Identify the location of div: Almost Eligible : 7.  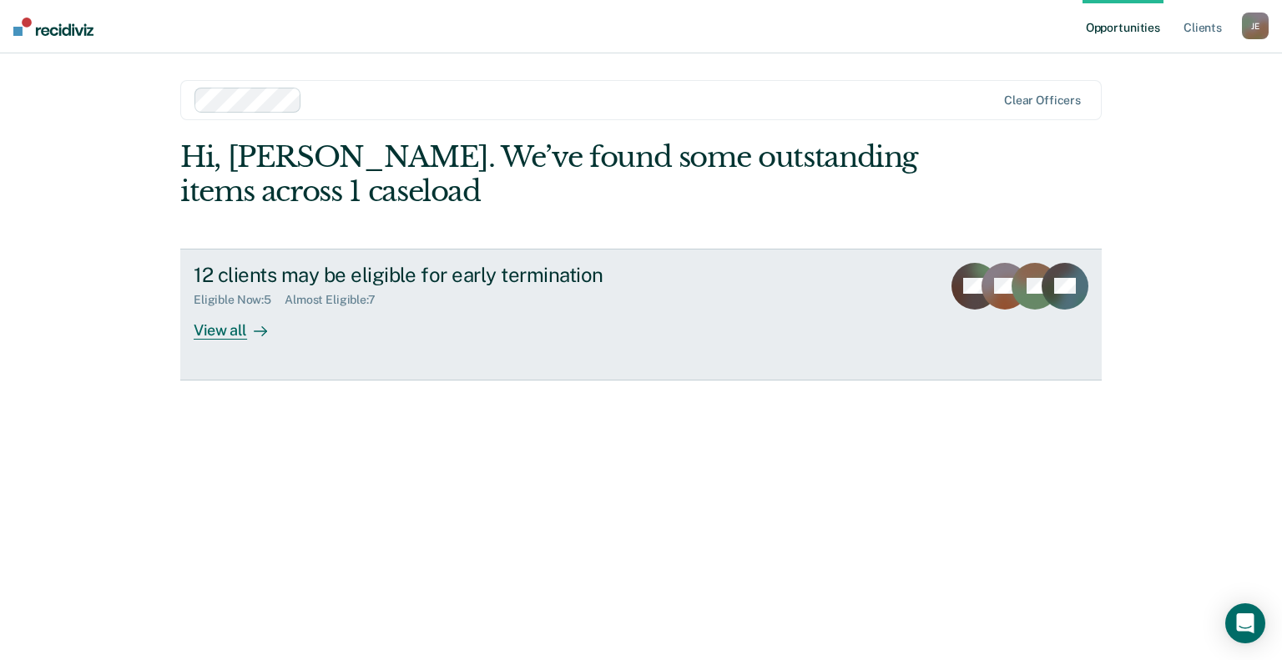
(336, 300).